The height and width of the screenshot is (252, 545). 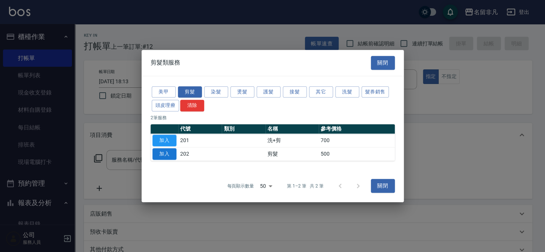 What do you see at coordinates (240, 186) in the screenshot?
I see `p: 每頁顯示數量` at bounding box center [240, 186].